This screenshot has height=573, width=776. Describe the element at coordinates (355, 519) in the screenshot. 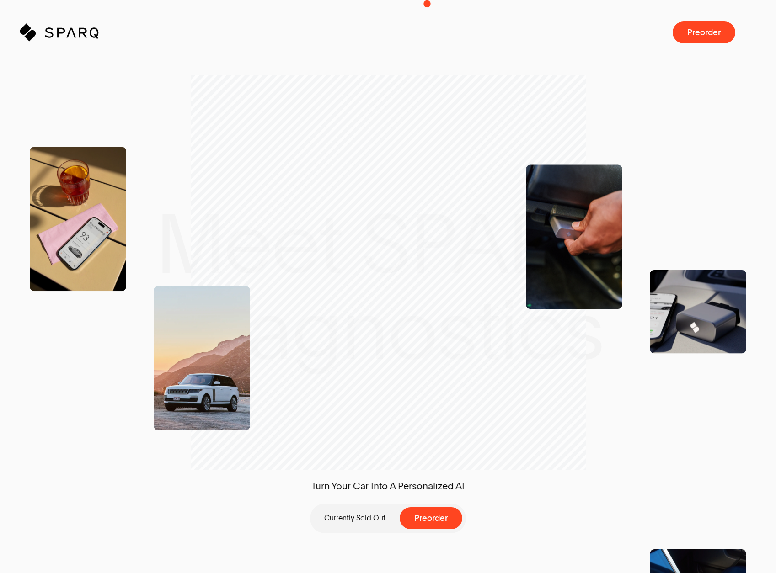

I see `p: Currently Sold Out` at that location.